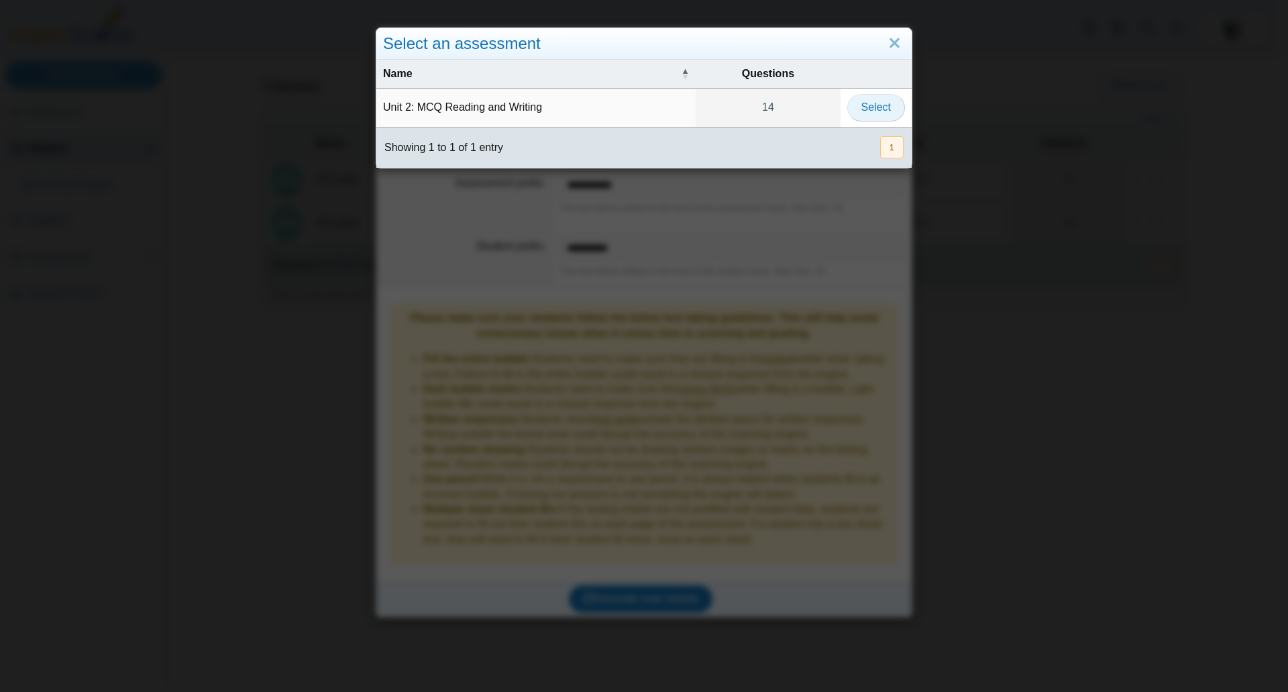 The image size is (1288, 692). I want to click on div: Select an assessment, so click(644, 44).